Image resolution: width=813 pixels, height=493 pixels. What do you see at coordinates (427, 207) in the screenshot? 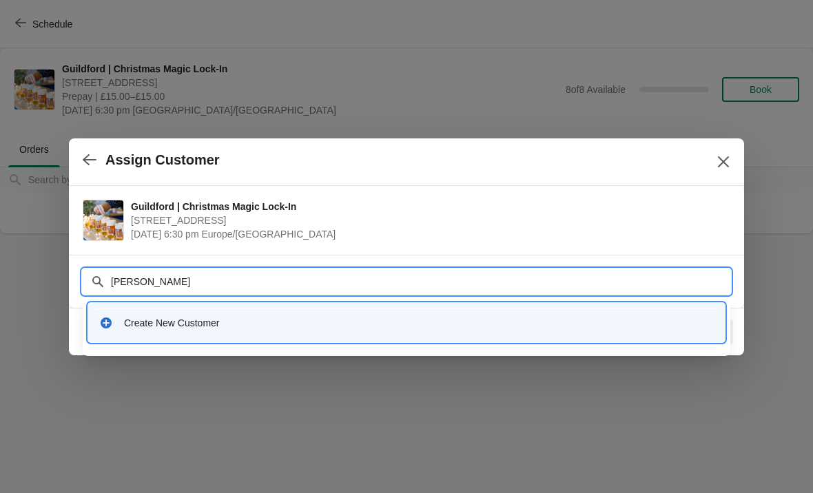
I see `span: Guildford | Christmas Magic Lock-In` at bounding box center [427, 207].